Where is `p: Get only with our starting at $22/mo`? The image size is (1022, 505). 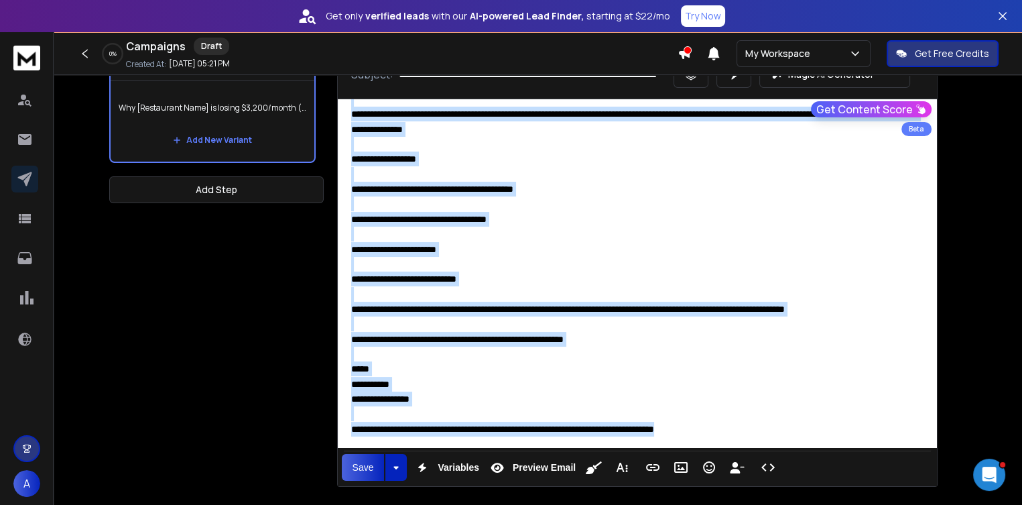 p: Get only with our starting at $22/mo is located at coordinates (498, 16).